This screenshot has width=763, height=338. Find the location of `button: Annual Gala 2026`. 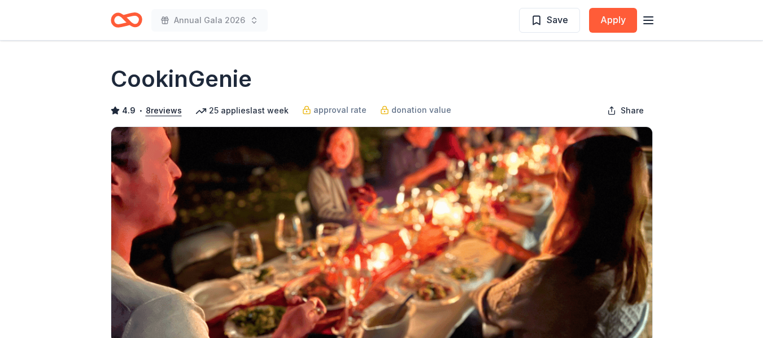

button: Annual Gala 2026 is located at coordinates (210, 20).